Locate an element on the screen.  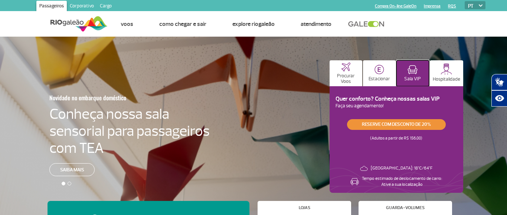
a: Imprensa is located at coordinates (432, 6).